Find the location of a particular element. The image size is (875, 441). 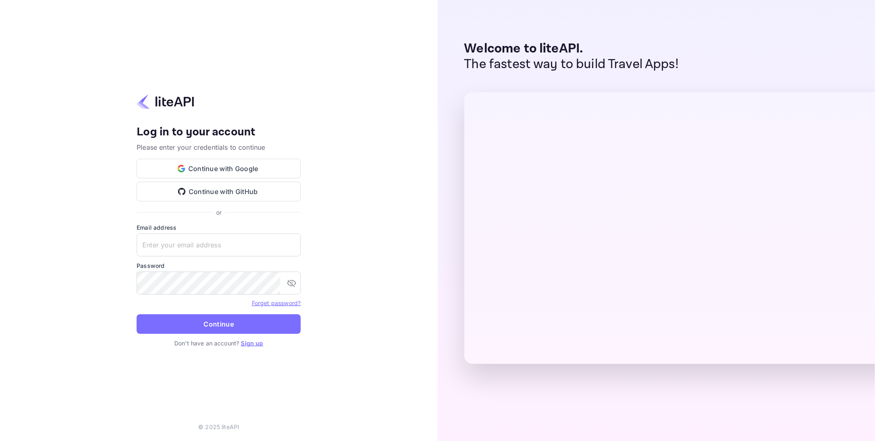

h4: Log in to your account is located at coordinates (219, 132).